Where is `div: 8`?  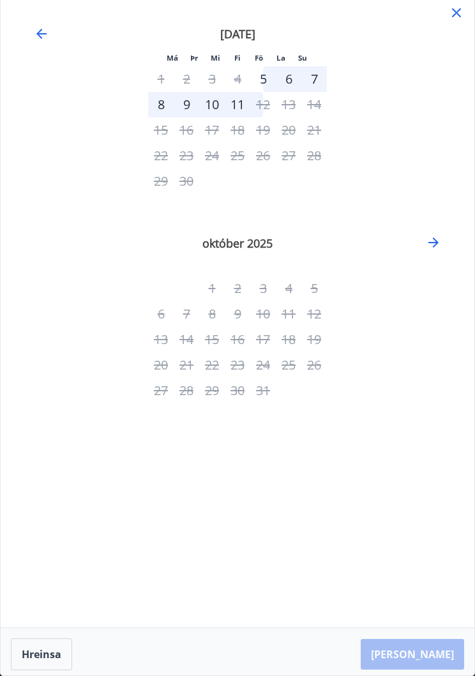 div: 8 is located at coordinates (161, 105).